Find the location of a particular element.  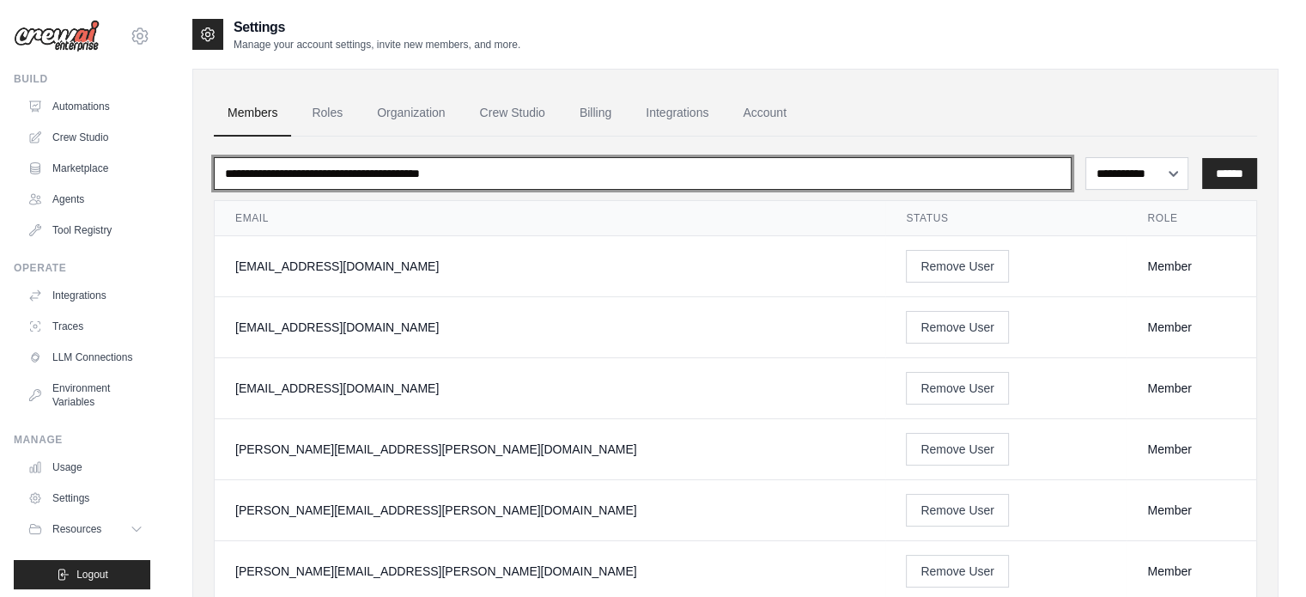

span: Resources is located at coordinates (76, 529).